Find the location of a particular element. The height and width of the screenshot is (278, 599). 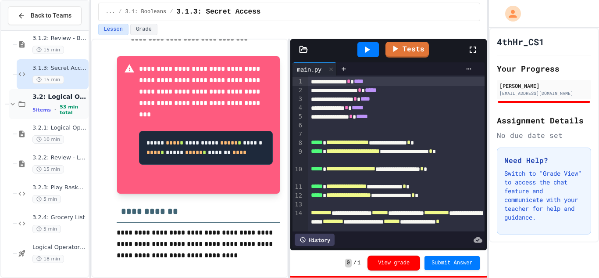

button: View grade is located at coordinates (394, 263).